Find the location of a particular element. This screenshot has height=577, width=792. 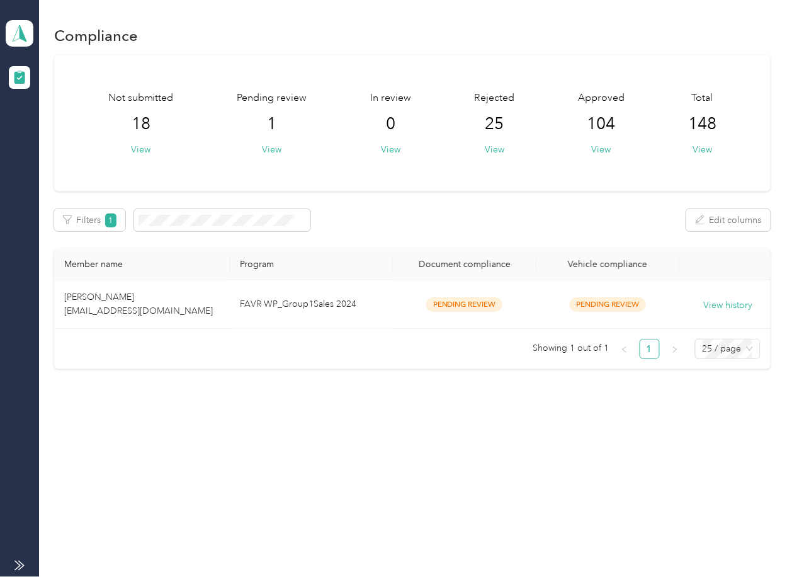

button: Filters1 is located at coordinates (89, 220).